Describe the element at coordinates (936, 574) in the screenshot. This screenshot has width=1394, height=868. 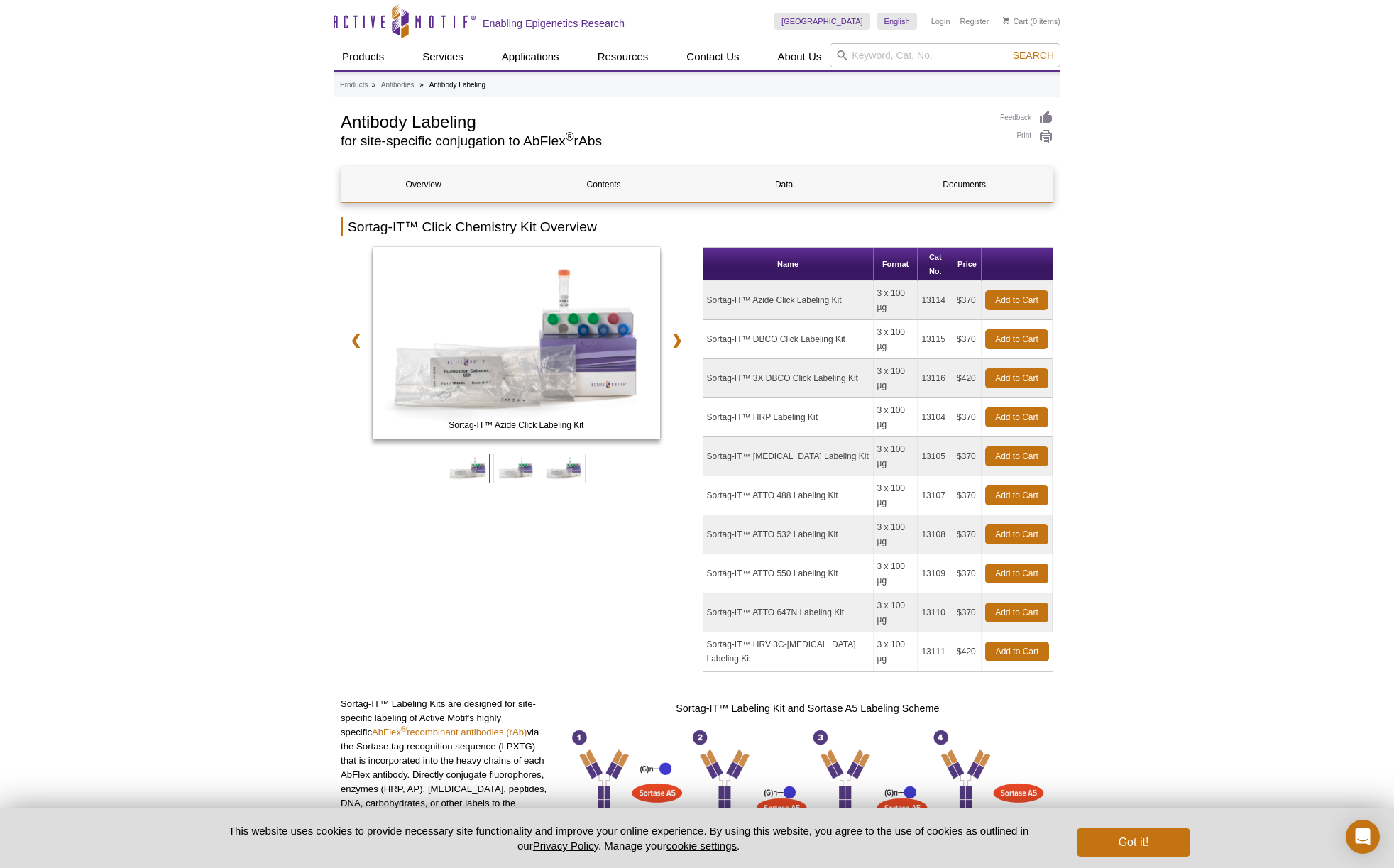
I see `td: 13109` at that location.